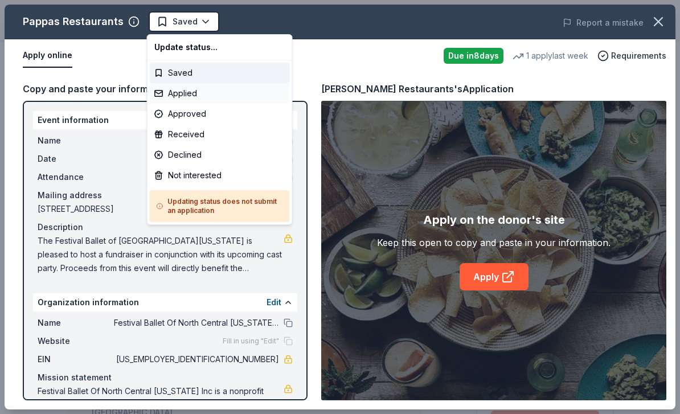 The image size is (680, 414). Describe the element at coordinates (220, 93) in the screenshot. I see `div: Applied` at that location.